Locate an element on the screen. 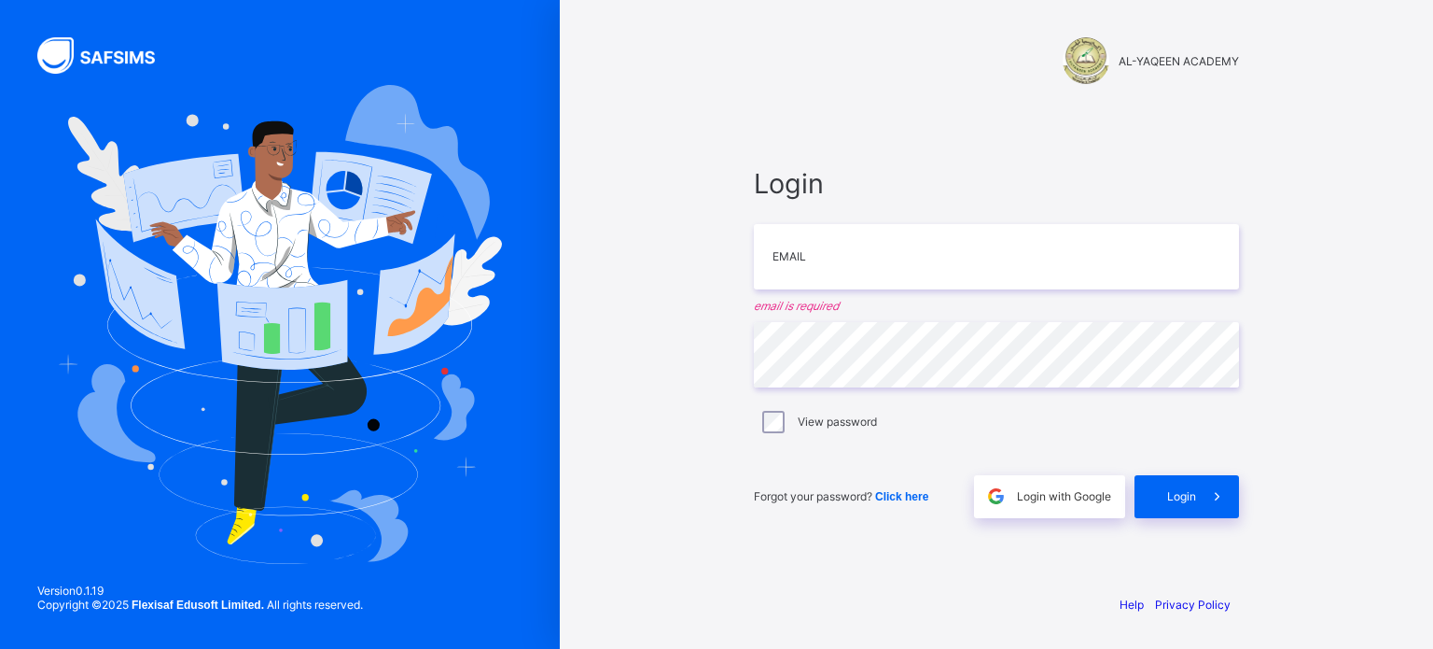 This screenshot has height=649, width=1433. a: Help is located at coordinates (1132, 604).